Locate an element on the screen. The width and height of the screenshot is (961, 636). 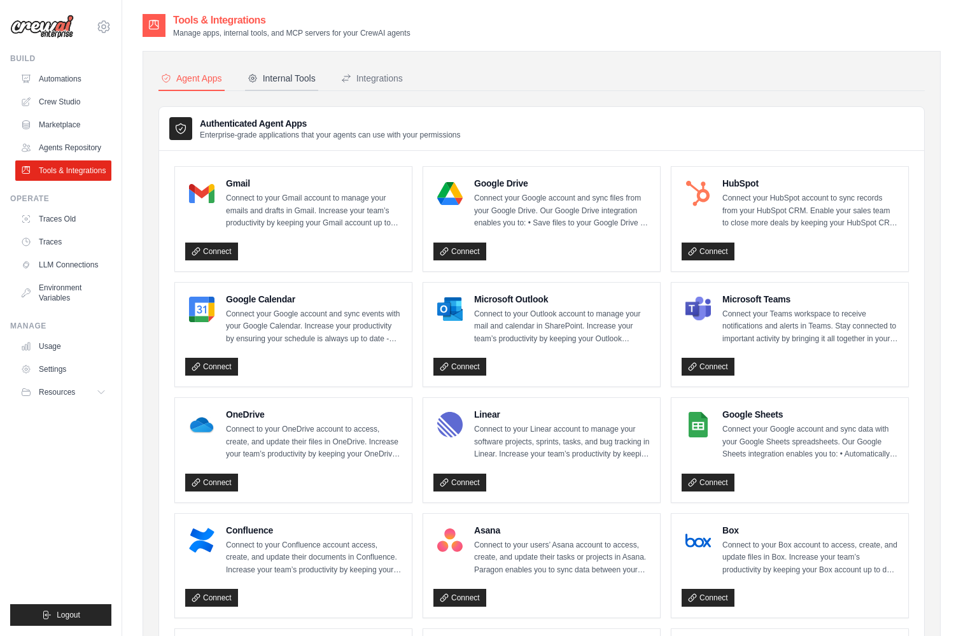
h4: Confluence is located at coordinates (314, 530).